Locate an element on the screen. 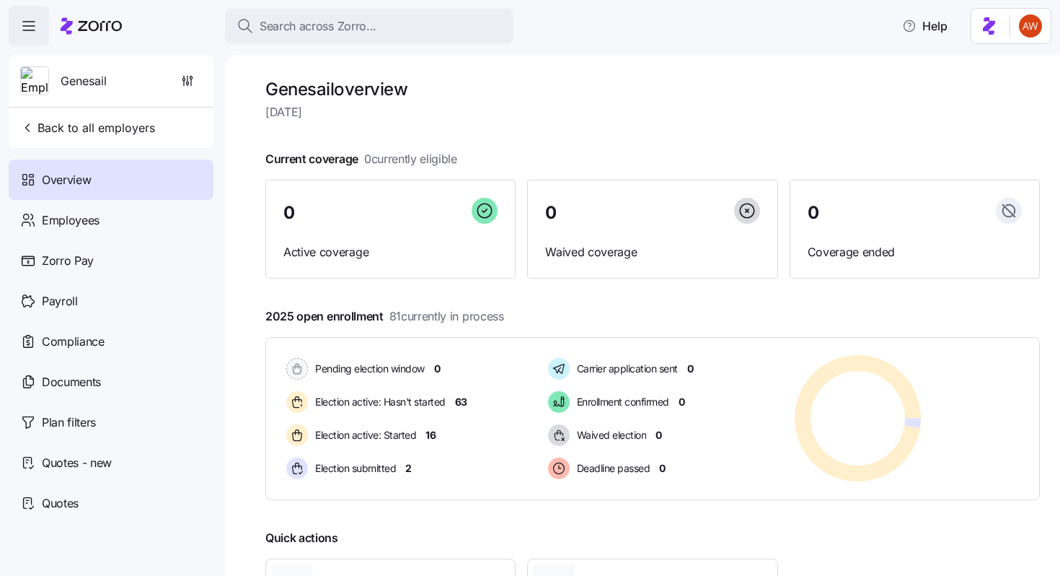 Image resolution: width=1060 pixels, height=576 pixels. button: Search across Zorro... is located at coordinates (369, 26).